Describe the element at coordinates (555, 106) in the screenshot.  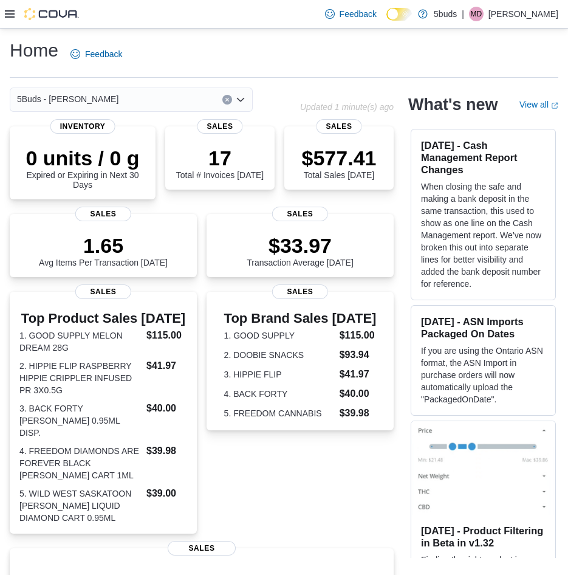
I see `svg: External link` at that location.